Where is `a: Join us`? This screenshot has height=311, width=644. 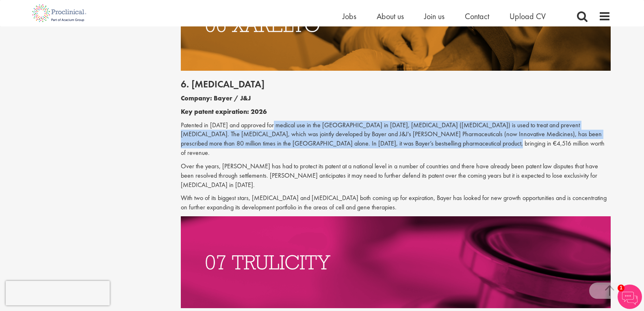 a: Join us is located at coordinates (434, 16).